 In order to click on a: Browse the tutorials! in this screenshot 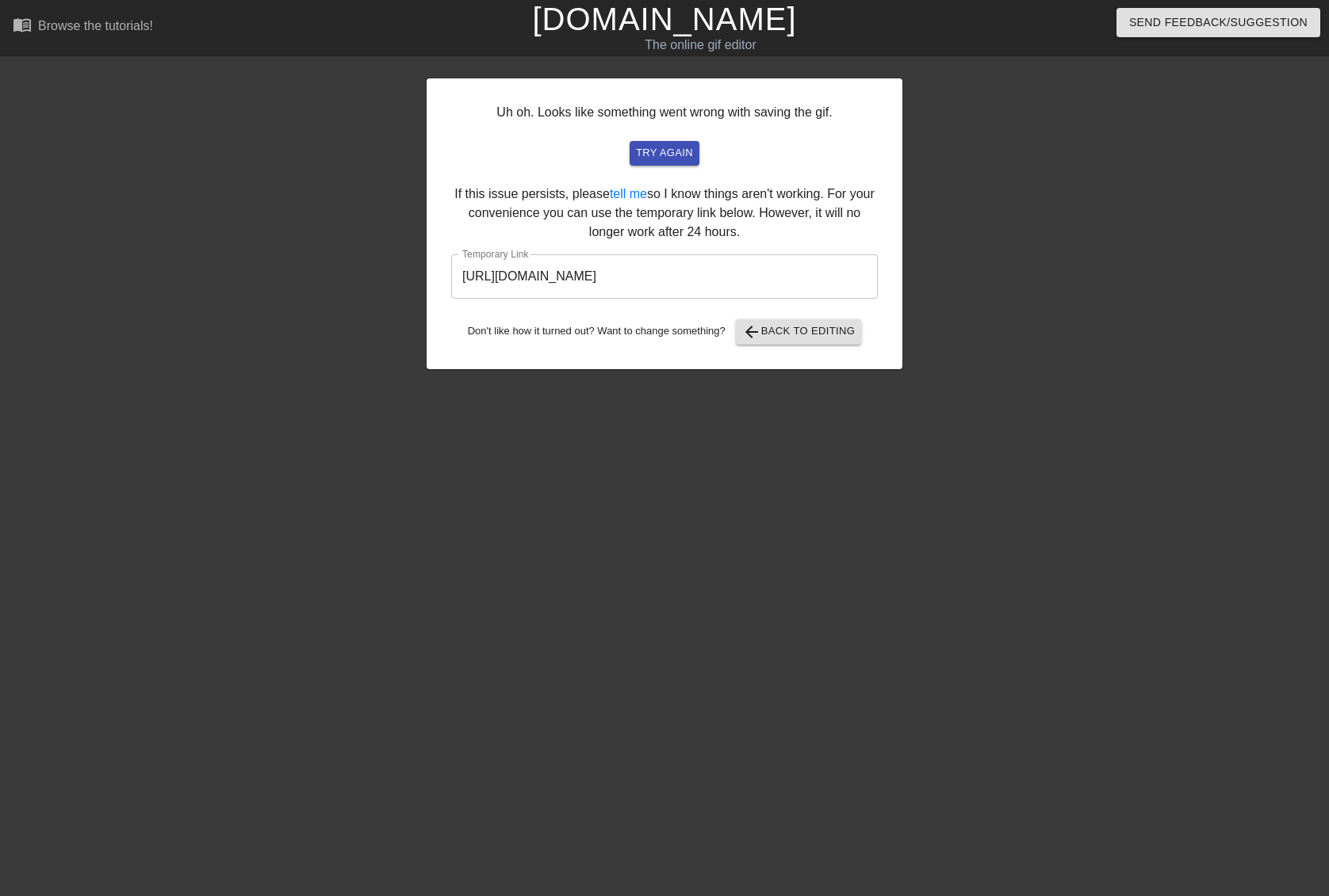, I will do `click(82, 27)`.